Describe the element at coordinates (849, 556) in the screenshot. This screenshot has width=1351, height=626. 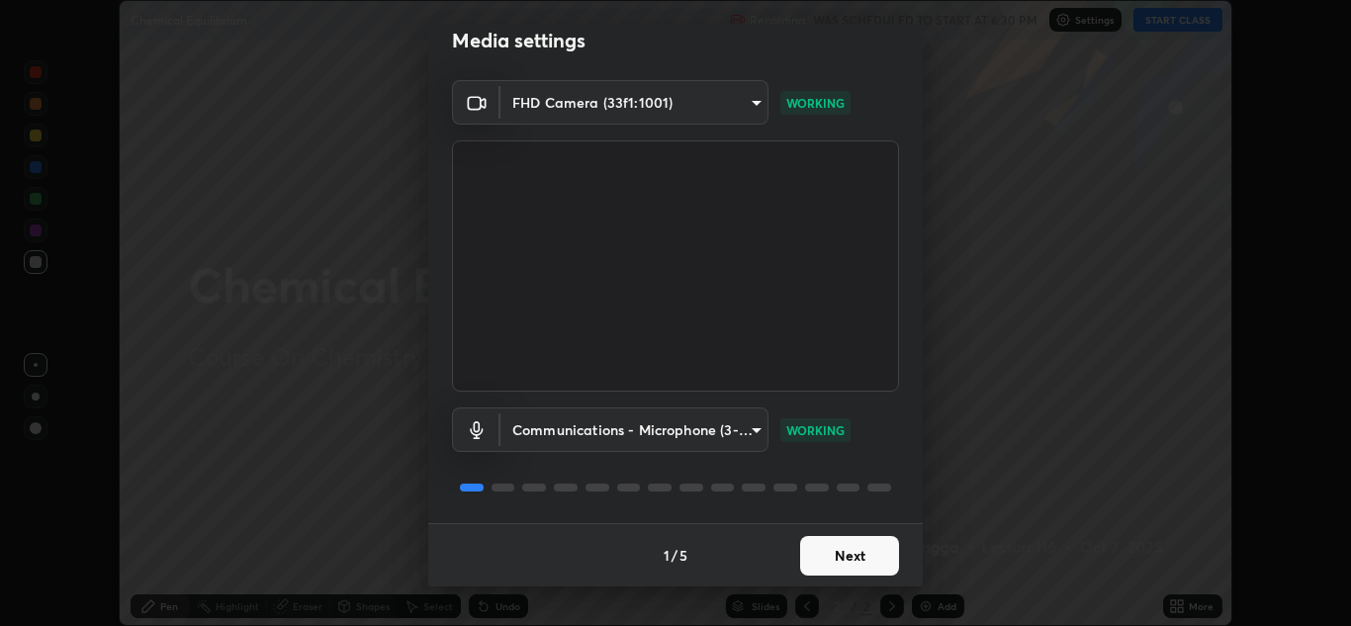
I see `button: Next` at that location.